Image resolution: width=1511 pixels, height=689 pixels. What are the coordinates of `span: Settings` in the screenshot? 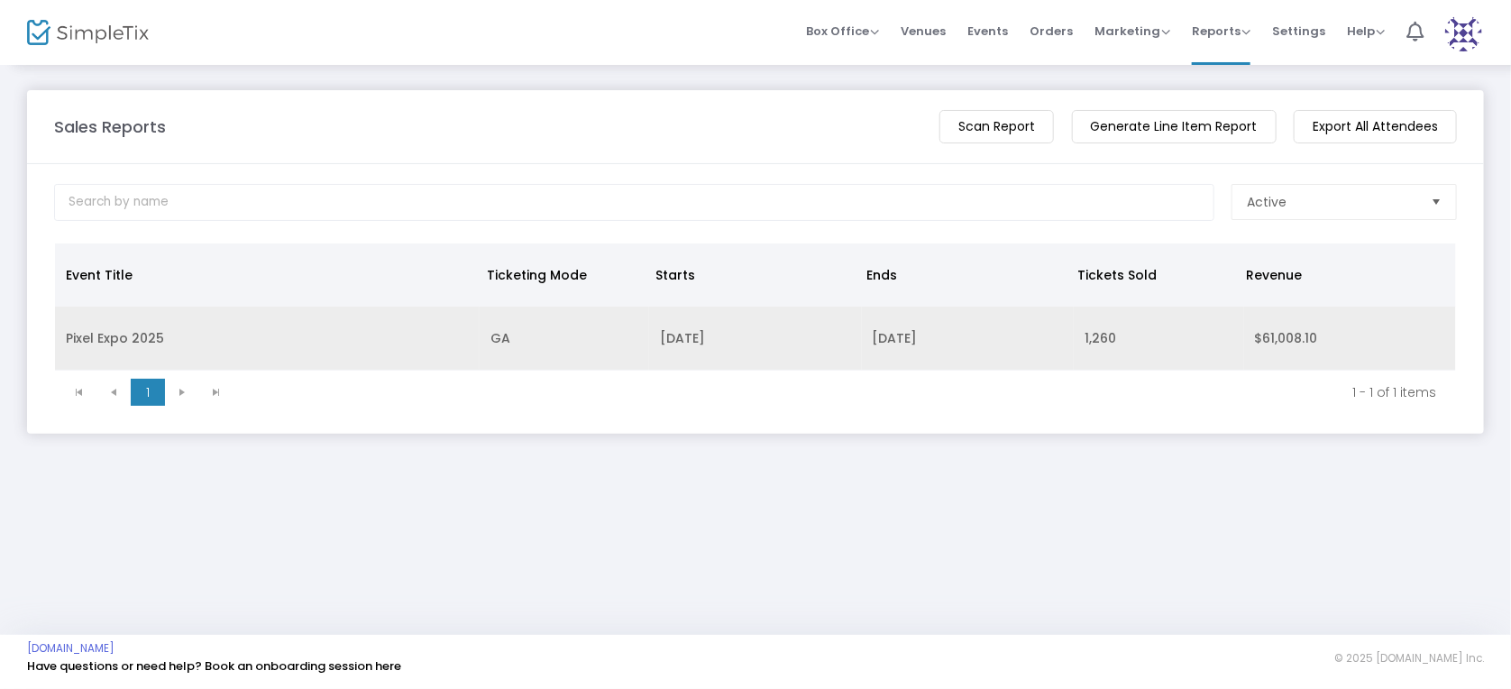 It's located at (1298, 31).